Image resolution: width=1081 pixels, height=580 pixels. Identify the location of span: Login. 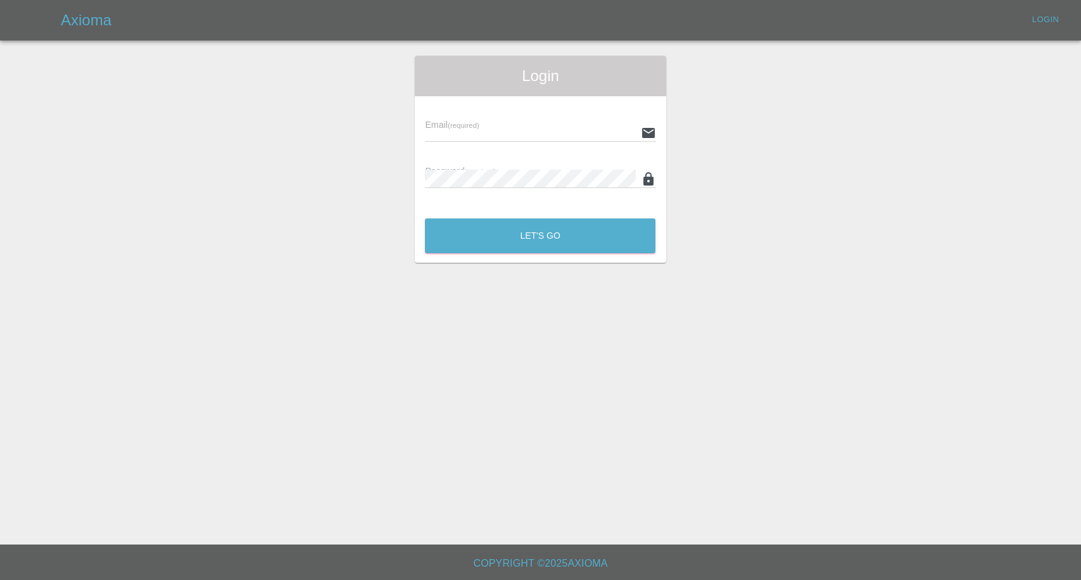
(540, 76).